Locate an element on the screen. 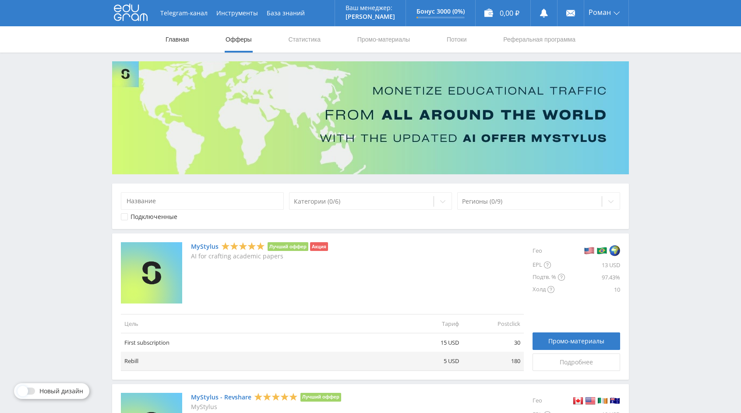 The image size is (741, 413). td: 15 USD is located at coordinates (432, 343).